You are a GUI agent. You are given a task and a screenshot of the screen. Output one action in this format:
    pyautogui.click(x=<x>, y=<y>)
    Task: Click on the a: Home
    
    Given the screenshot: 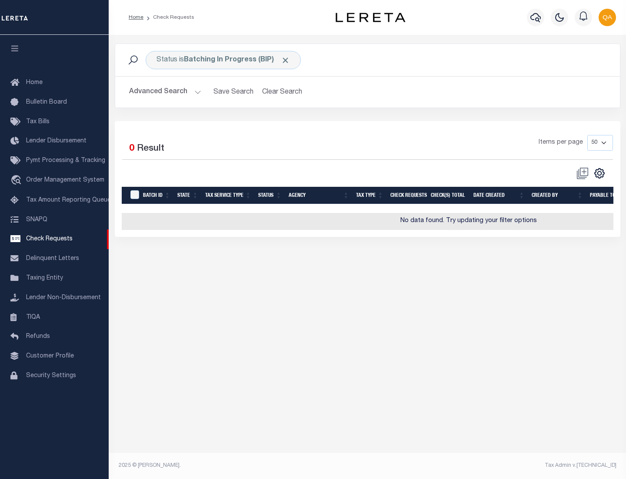 What is the action you would take?
    pyautogui.click(x=136, y=17)
    